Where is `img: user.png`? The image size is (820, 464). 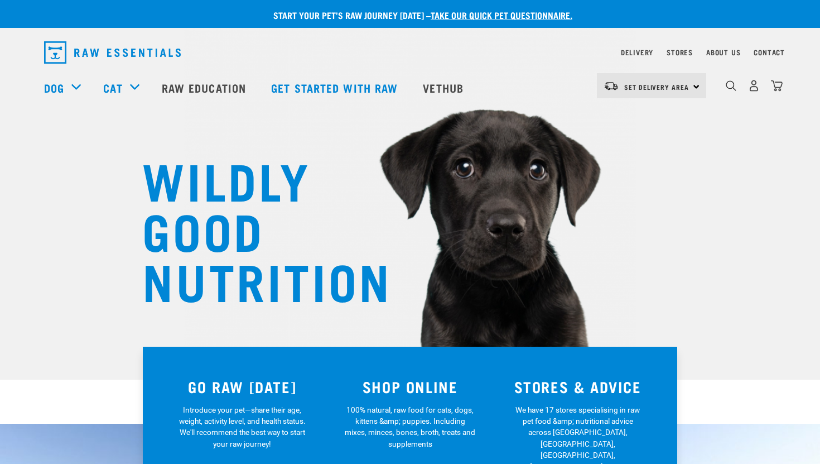
img: user.png is located at coordinates (754, 85).